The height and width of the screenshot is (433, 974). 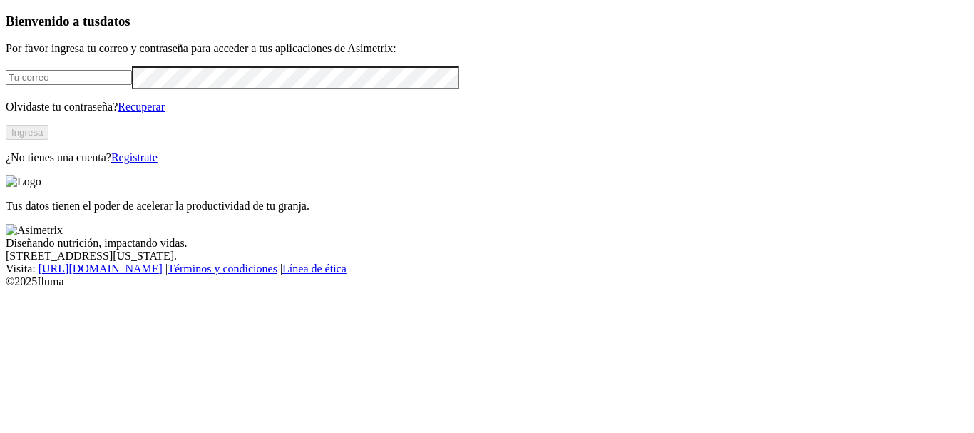 What do you see at coordinates (487, 158) in the screenshot?
I see `p: ¿No tienes una cuenta?` at bounding box center [487, 158].